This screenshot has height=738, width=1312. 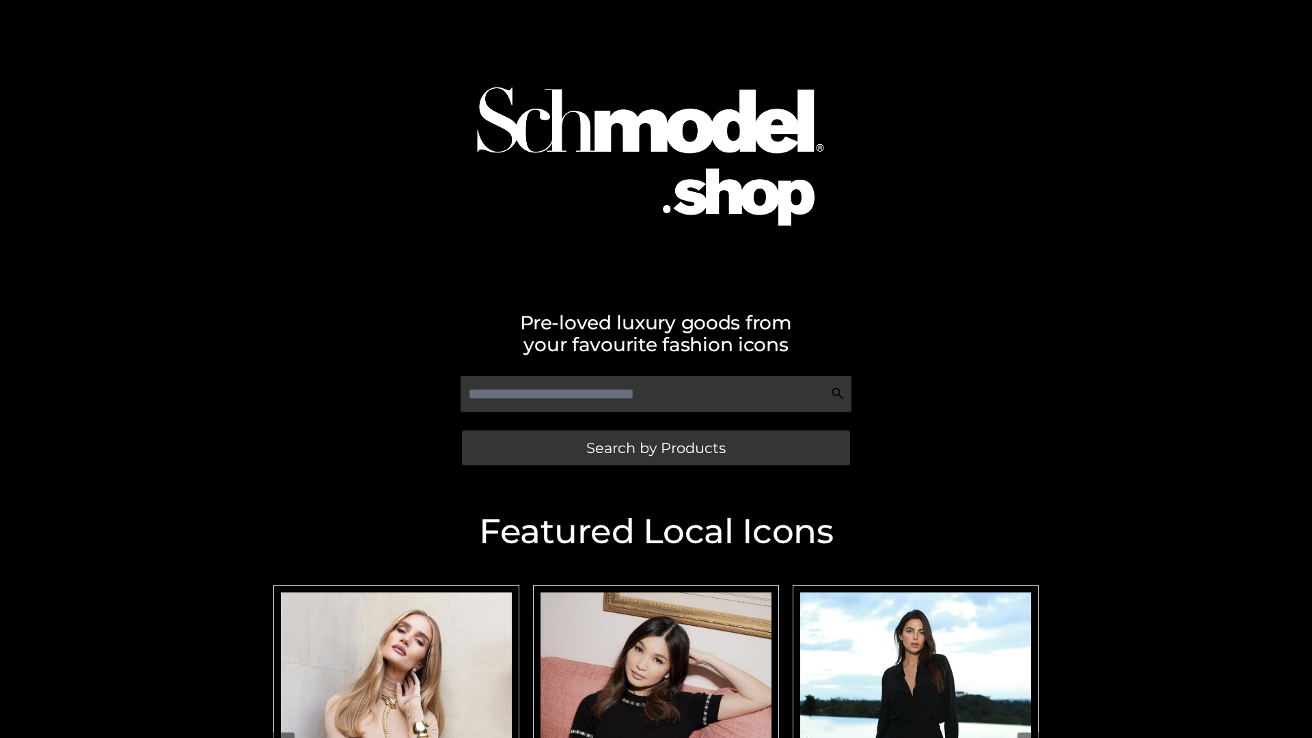 I want to click on span: Search by Products, so click(x=656, y=448).